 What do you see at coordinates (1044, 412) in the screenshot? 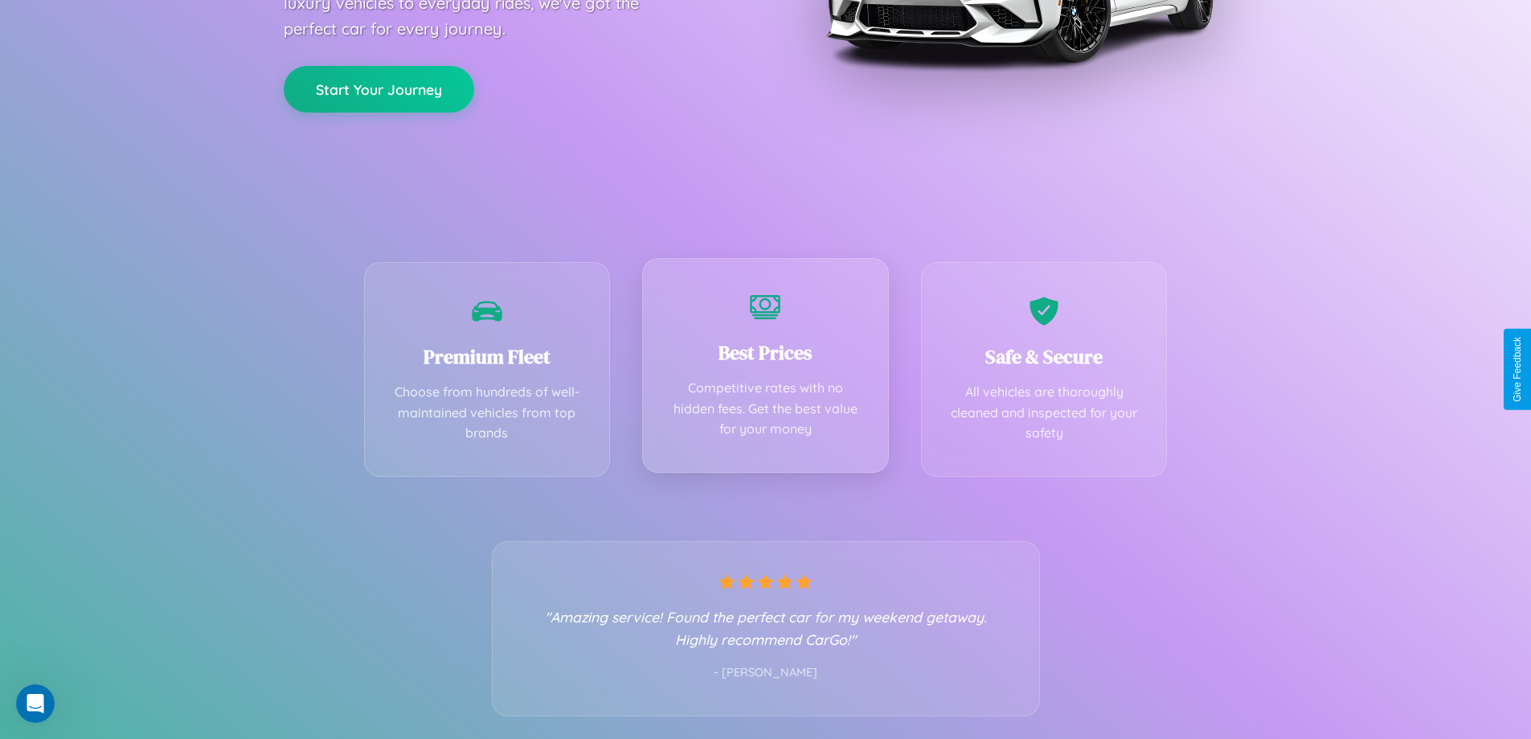
I see `p: All vehicles are thoroughly cleaned and inspected for your safety` at bounding box center [1044, 412].